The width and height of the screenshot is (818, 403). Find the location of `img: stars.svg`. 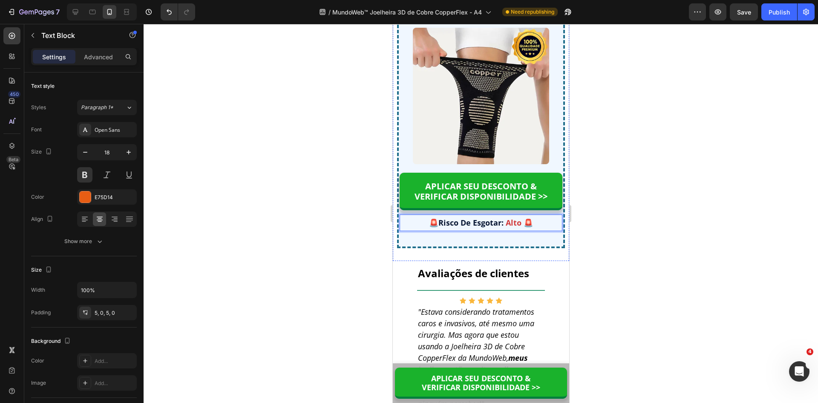

img: stars.svg is located at coordinates (88, 276).